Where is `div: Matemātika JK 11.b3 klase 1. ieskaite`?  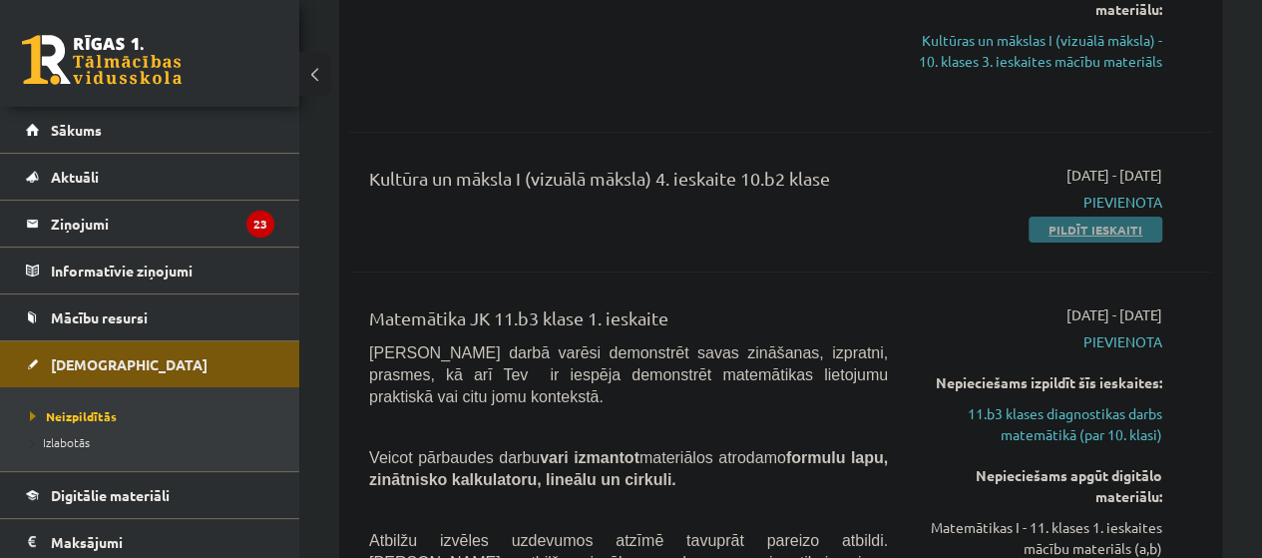
div: Matemātika JK 11.b3 klase 1. ieskaite is located at coordinates (629, 322).